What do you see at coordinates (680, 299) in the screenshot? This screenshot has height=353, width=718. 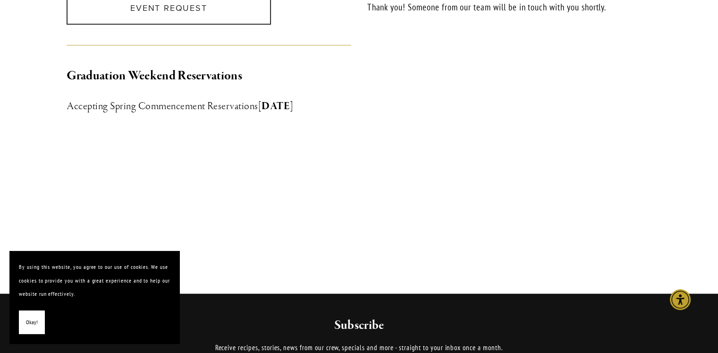 I see `div: Accessibility Menu` at bounding box center [680, 299].